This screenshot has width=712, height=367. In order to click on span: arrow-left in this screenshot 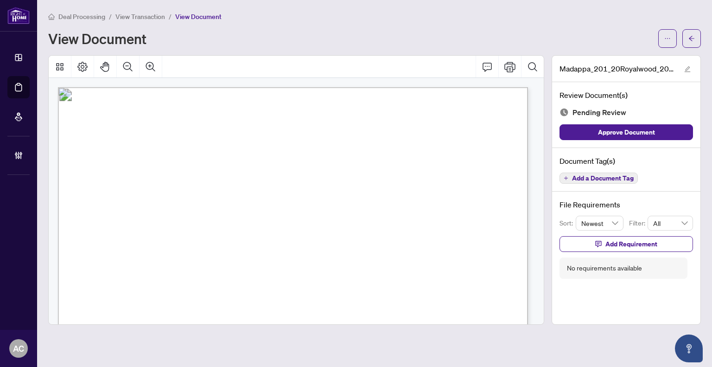, I will do `click(691, 38)`.